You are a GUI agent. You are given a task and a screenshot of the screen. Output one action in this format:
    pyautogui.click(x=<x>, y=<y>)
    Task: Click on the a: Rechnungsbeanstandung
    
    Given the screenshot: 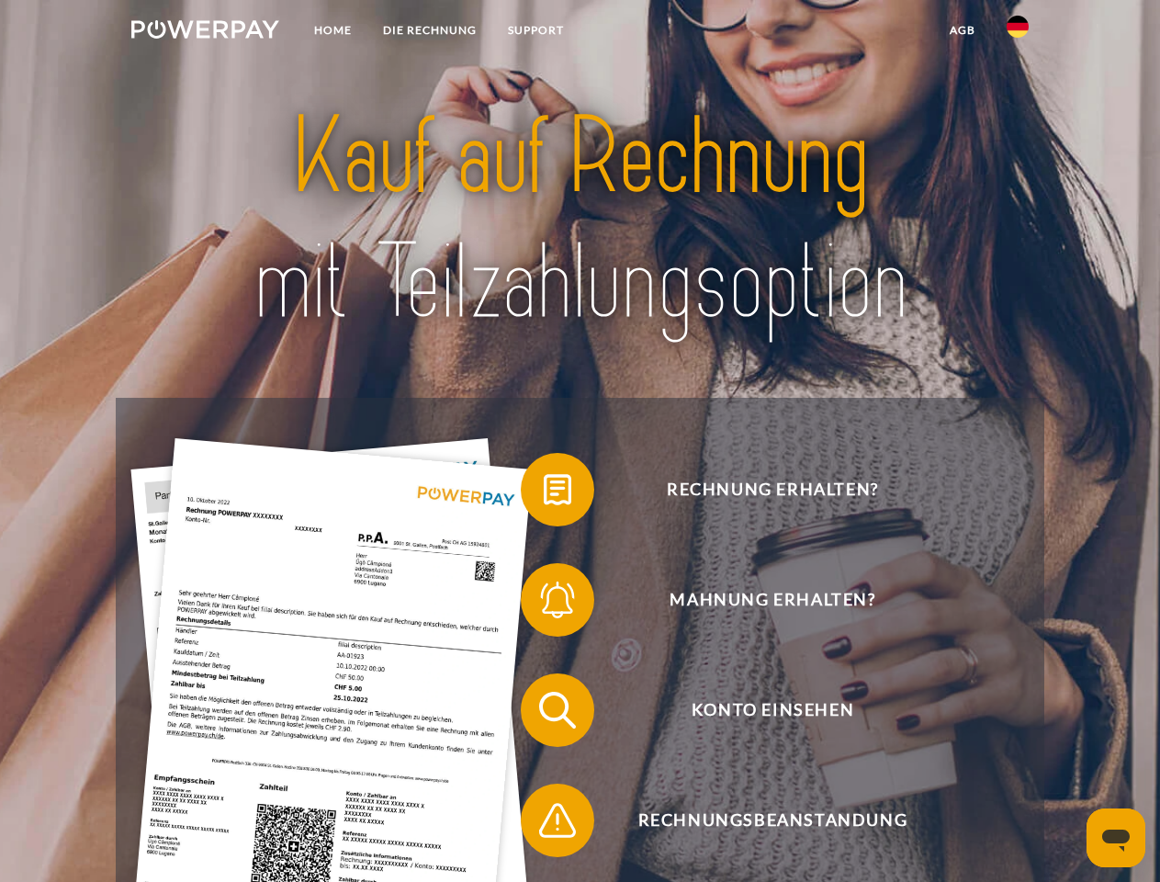 What is the action you would take?
    pyautogui.click(x=760, y=821)
    